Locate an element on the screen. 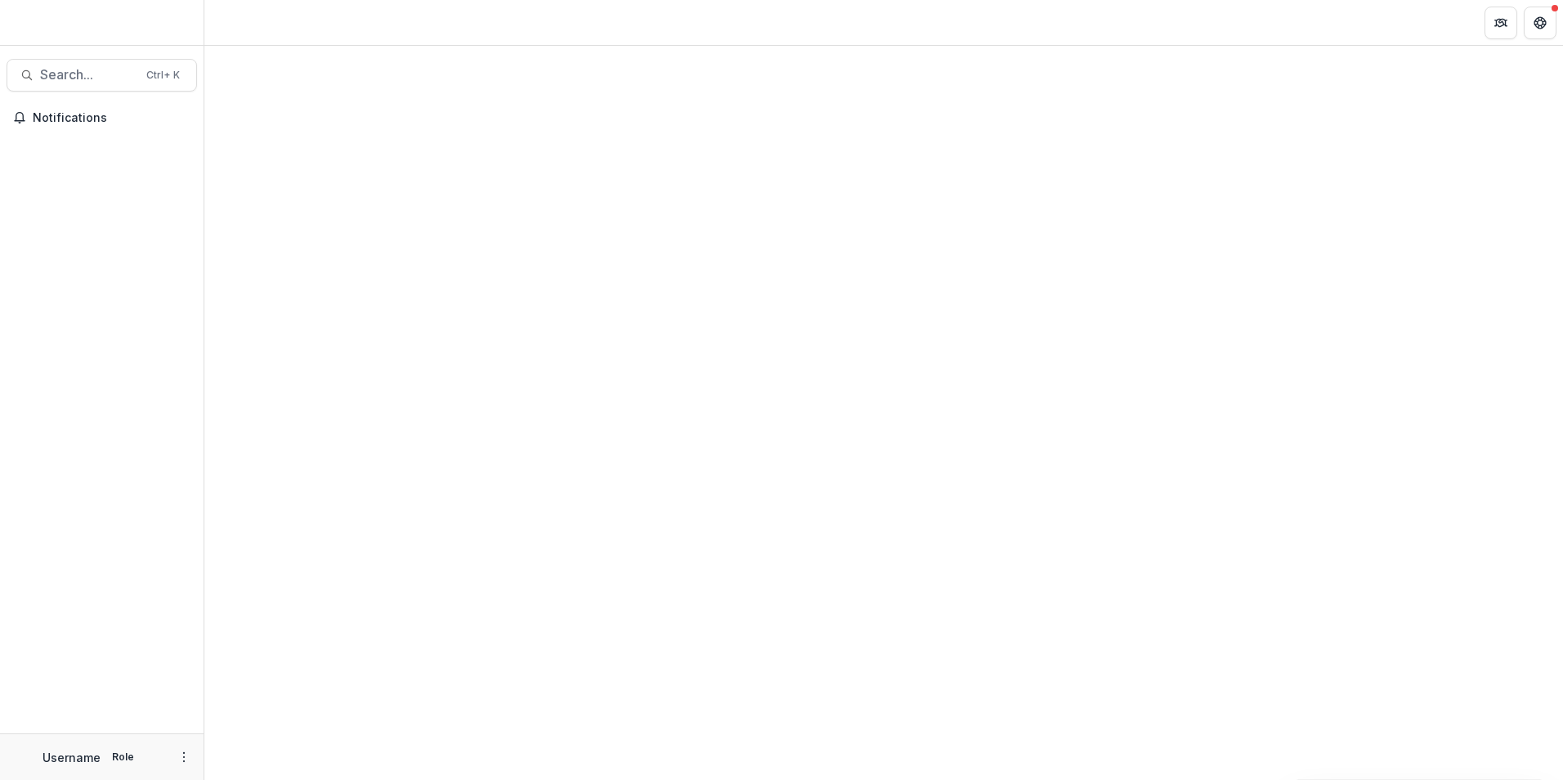 The image size is (1563, 780). button: More is located at coordinates (184, 757).